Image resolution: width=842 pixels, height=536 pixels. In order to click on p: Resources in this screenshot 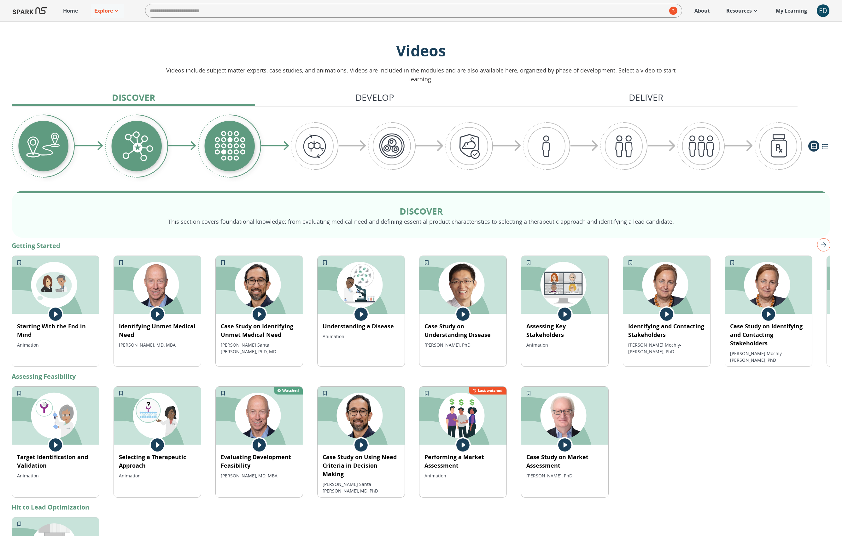, I will do `click(739, 11)`.